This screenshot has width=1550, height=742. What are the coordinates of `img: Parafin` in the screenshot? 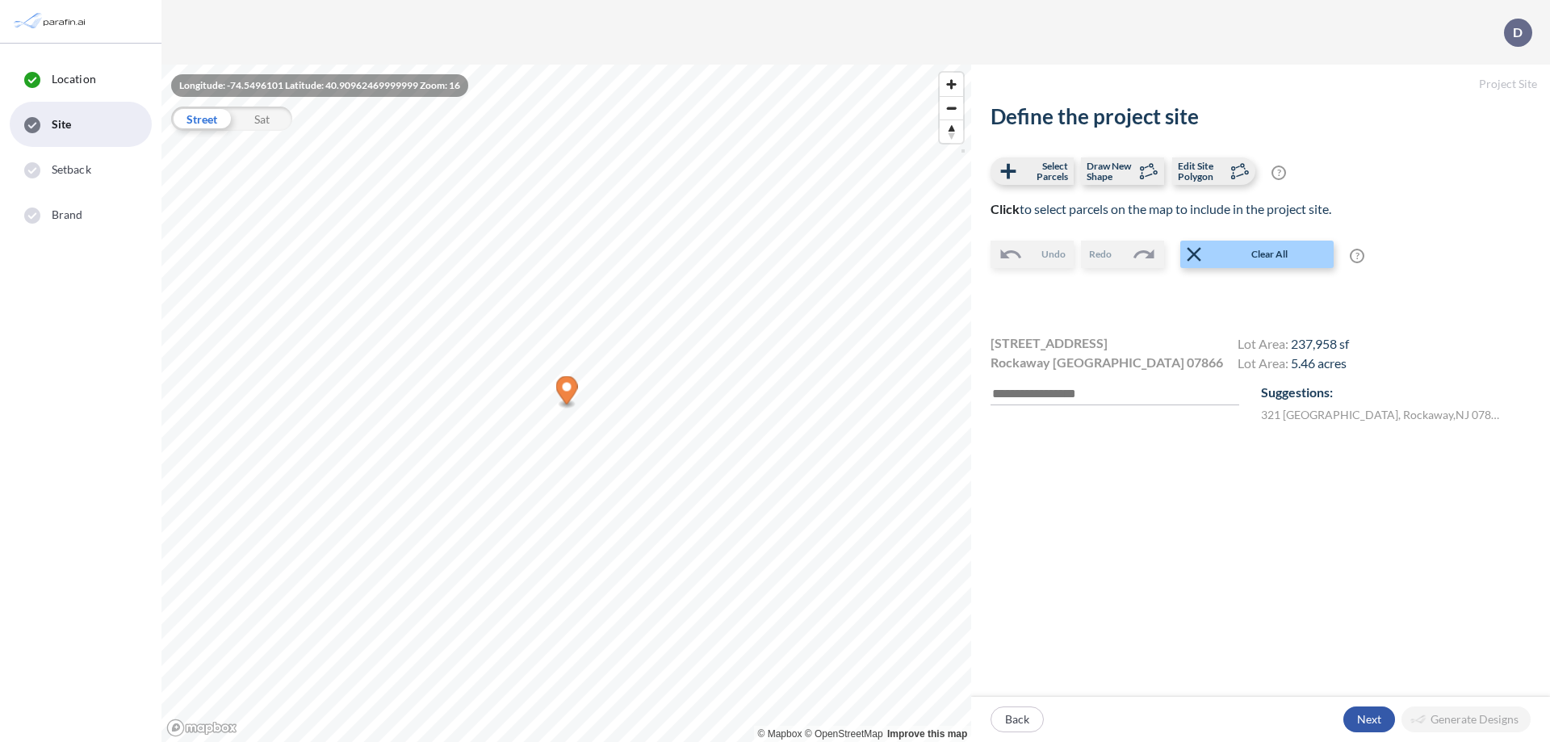 It's located at (51, 21).